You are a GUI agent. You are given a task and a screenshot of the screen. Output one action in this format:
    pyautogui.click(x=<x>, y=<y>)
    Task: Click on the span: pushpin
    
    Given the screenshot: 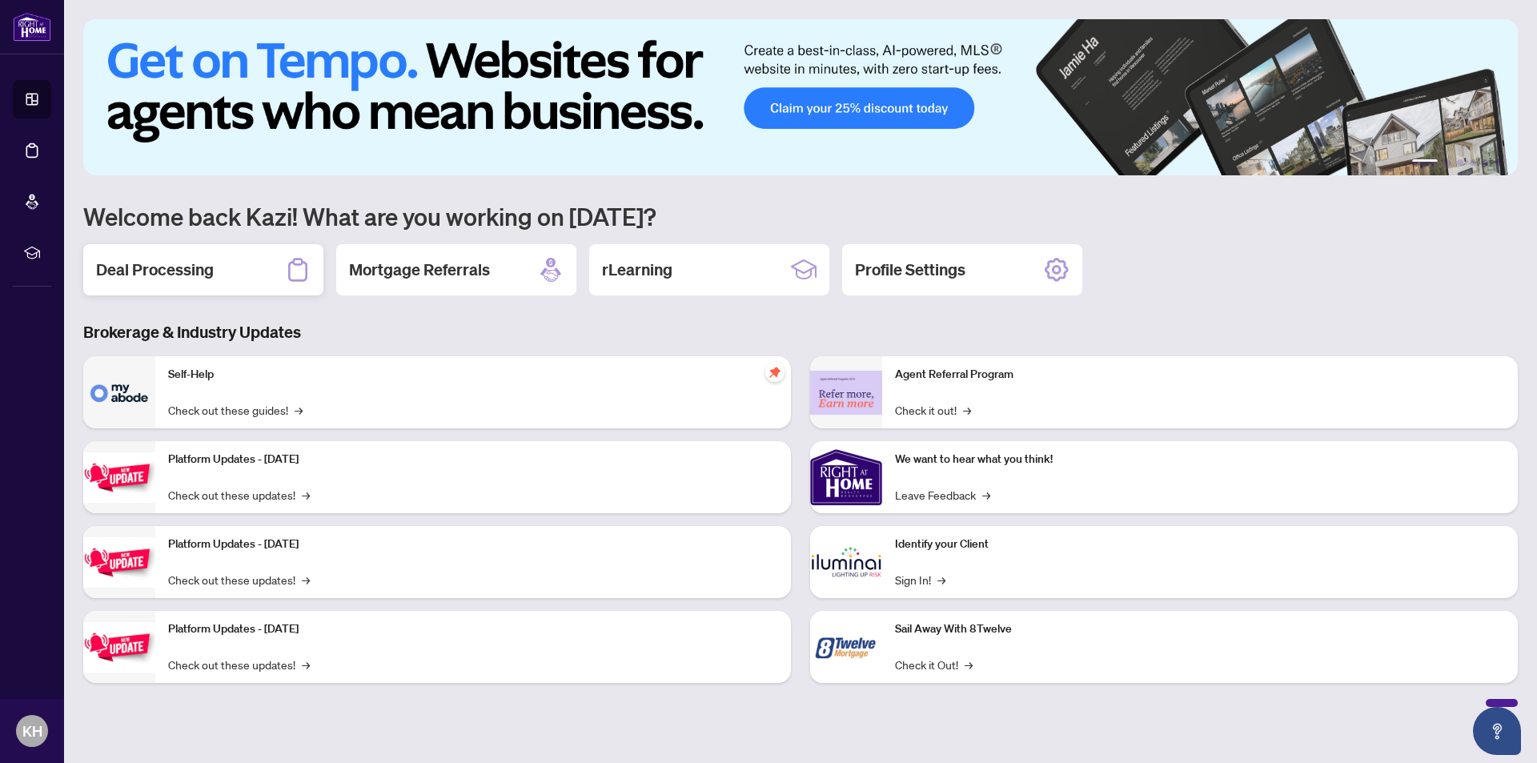 What is the action you would take?
    pyautogui.click(x=775, y=372)
    